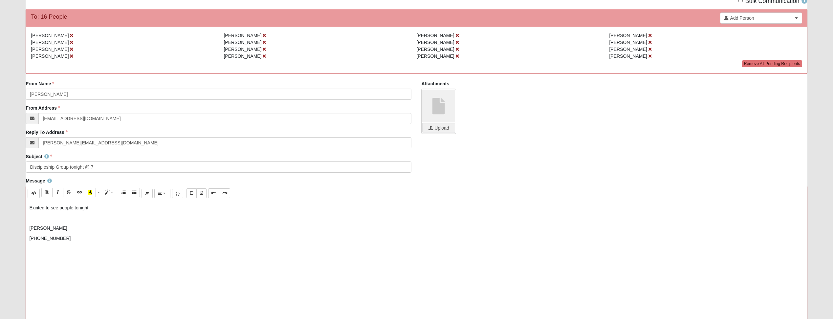 The image size is (833, 319). I want to click on button: Italic (CTRL+I), so click(58, 192).